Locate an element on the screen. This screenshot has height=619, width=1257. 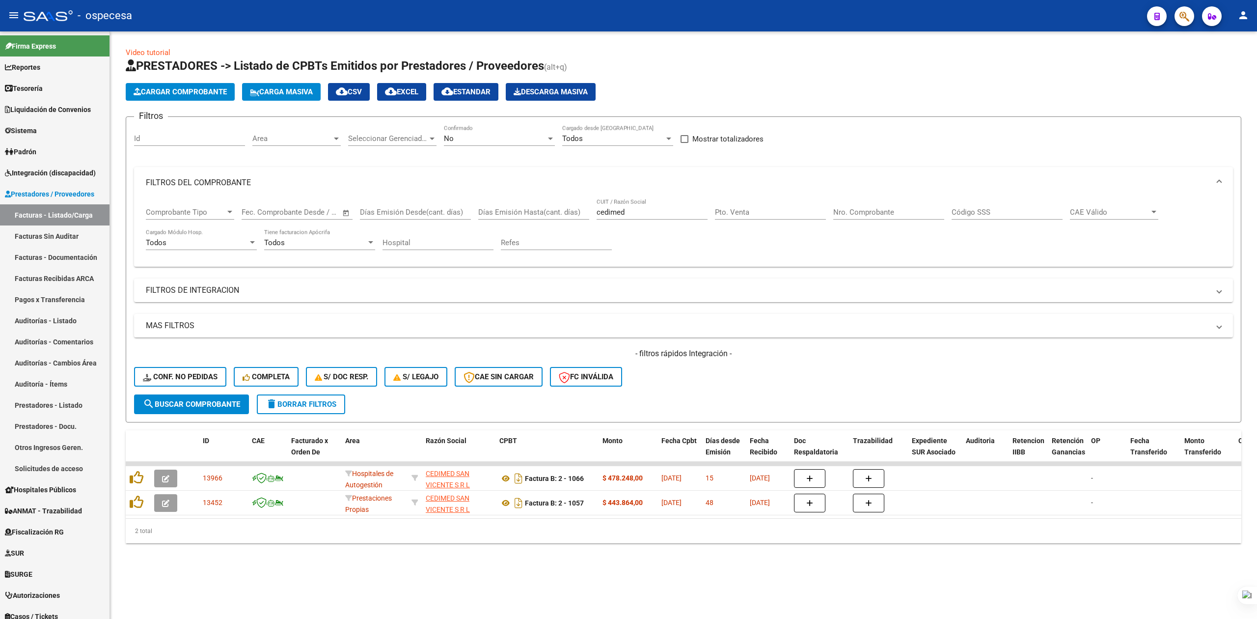
button: Estandar is located at coordinates (466, 92).